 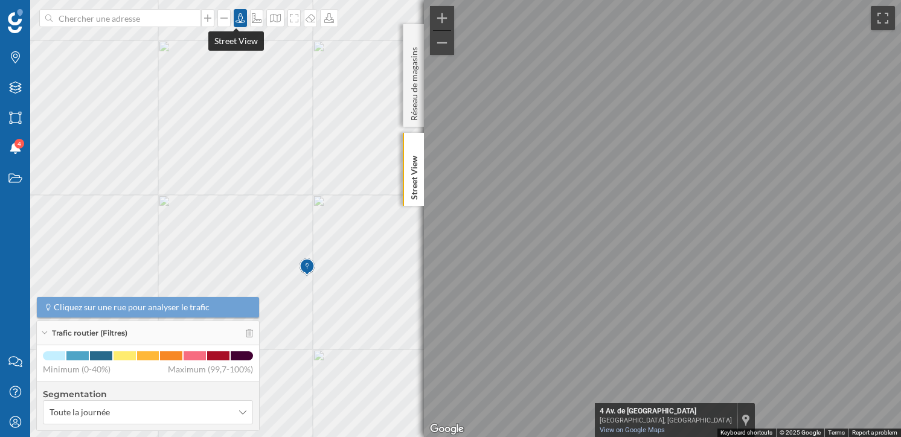 What do you see at coordinates (447, 429) in the screenshot?
I see `img: Google` at bounding box center [447, 429].